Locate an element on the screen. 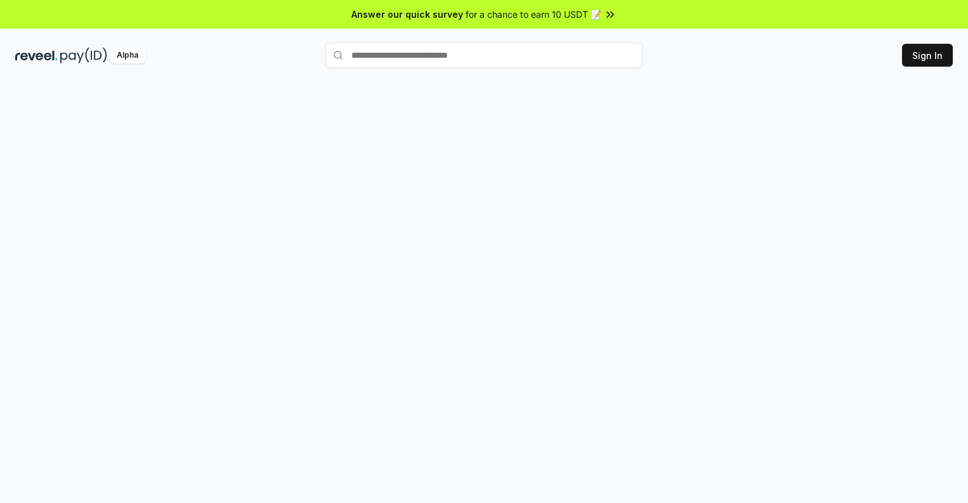  span: for a chance to earn 10 USDT 📝 is located at coordinates (534, 14).